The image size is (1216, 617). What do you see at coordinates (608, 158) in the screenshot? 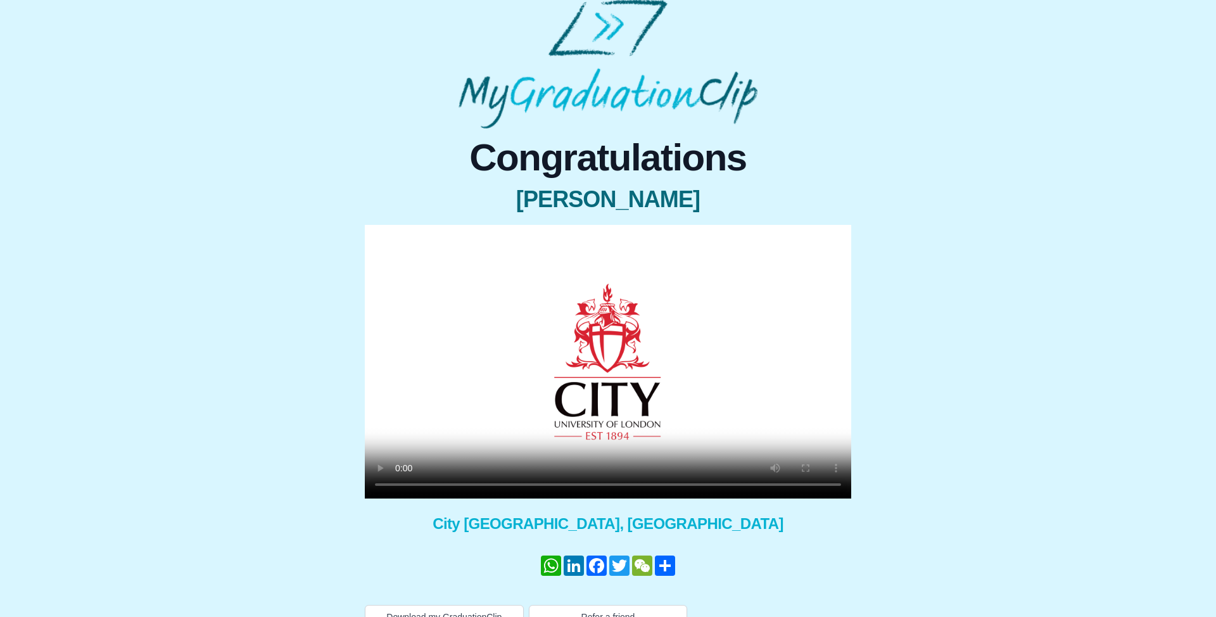
I see `span: Congratulations` at bounding box center [608, 158].